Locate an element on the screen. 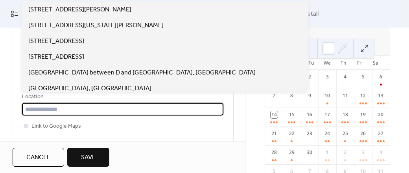 Image resolution: width=409 pixels, height=173 pixels. div: 8 is located at coordinates (292, 95).